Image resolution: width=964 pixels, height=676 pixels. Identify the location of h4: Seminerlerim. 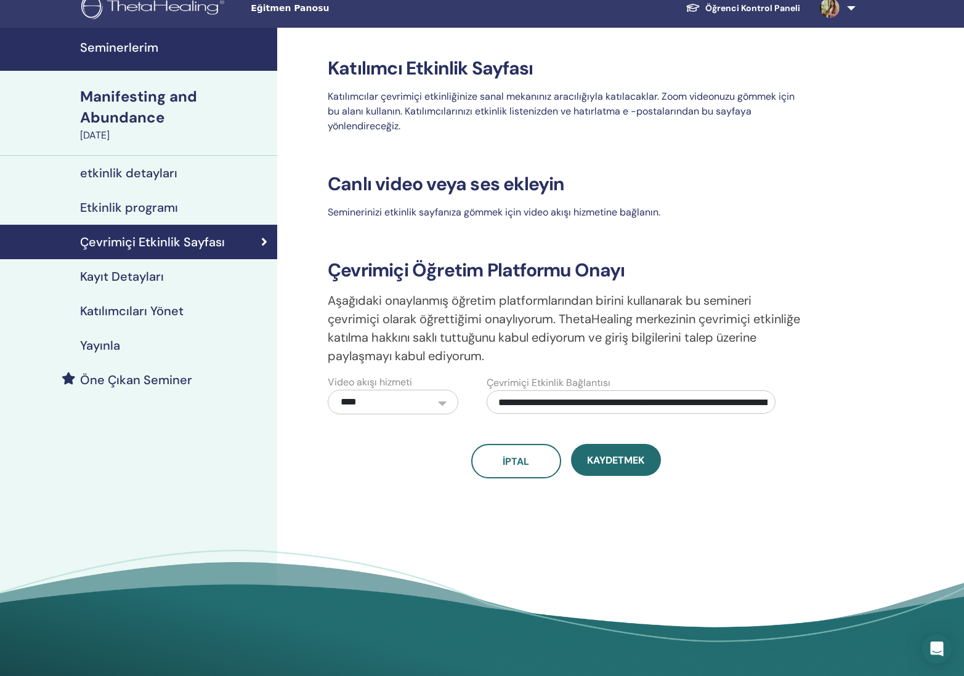
(175, 47).